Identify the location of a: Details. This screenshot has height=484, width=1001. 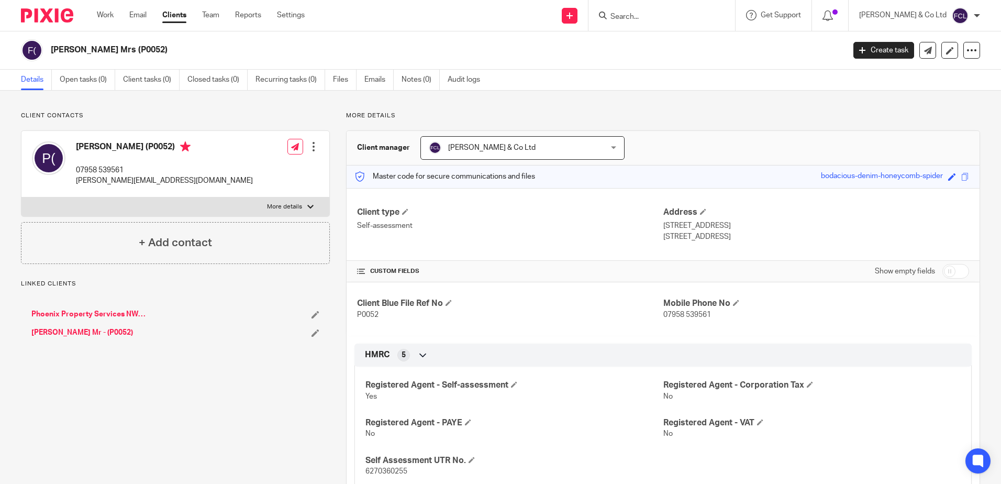
(36, 80).